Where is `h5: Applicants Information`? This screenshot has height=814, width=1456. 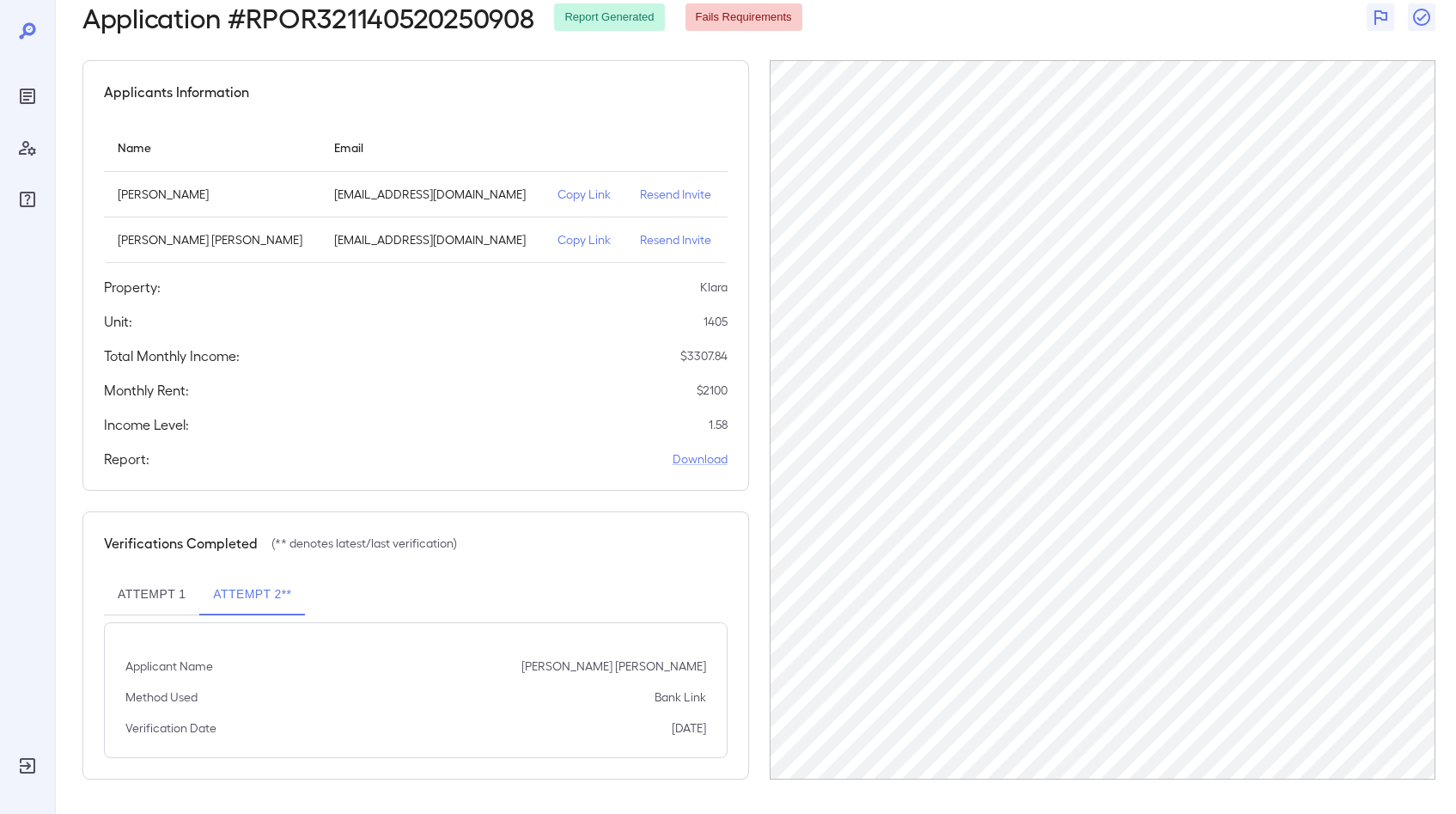 h5: Applicants Information is located at coordinates (177, 92).